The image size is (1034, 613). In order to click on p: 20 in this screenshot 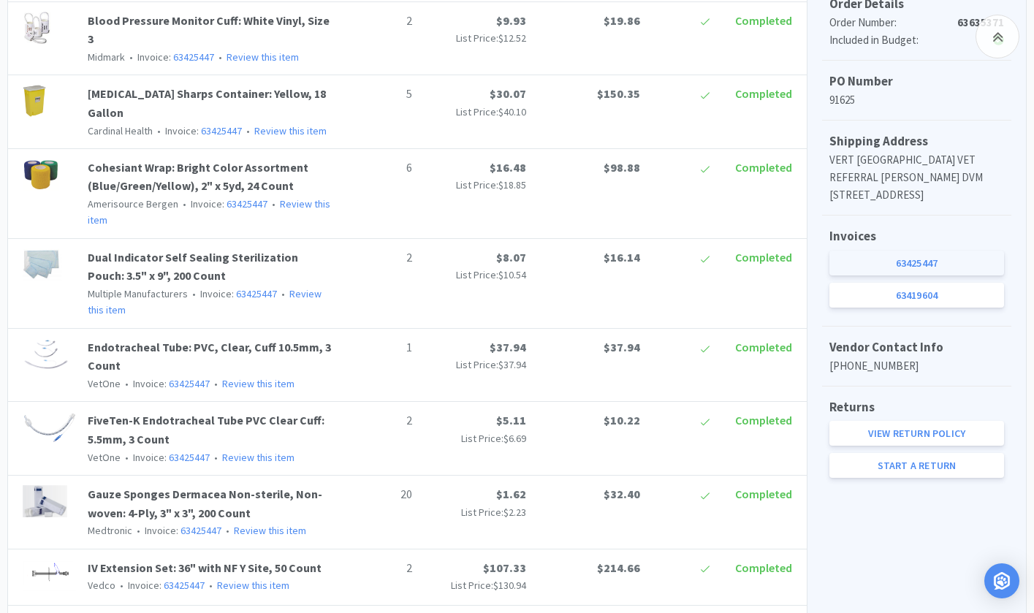, I will do `click(380, 495)`.